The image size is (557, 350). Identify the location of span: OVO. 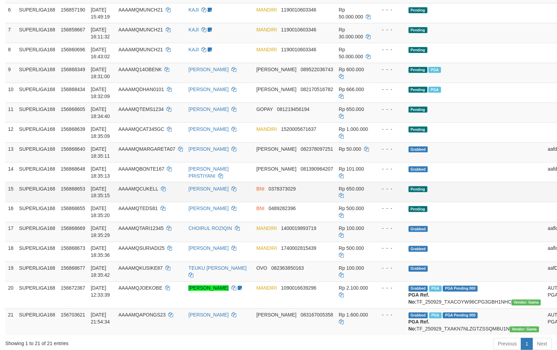
(262, 268).